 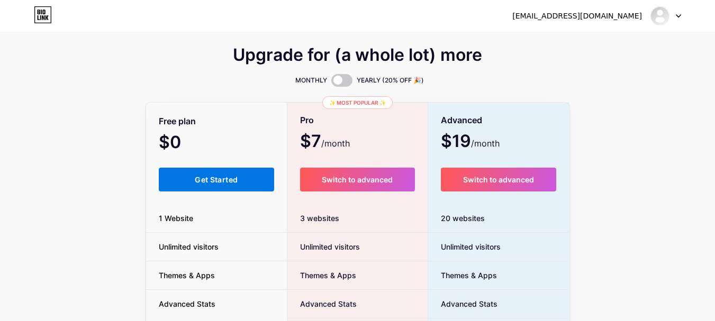 I want to click on span: Advanced, so click(x=462, y=120).